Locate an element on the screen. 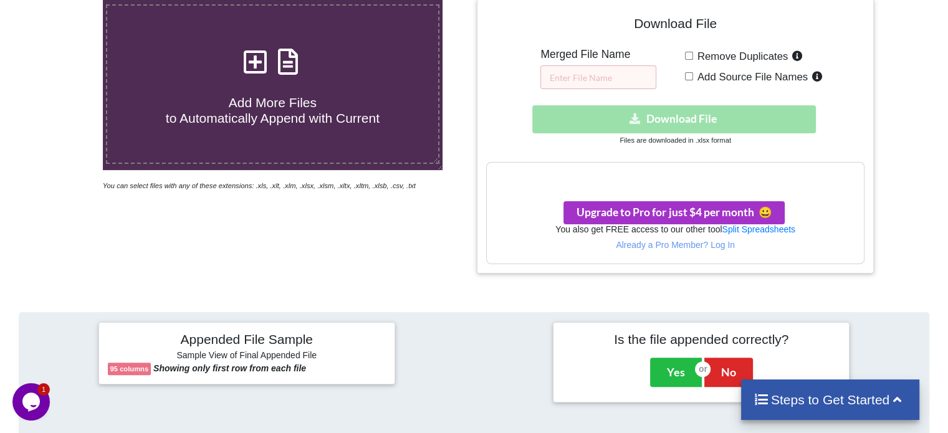 This screenshot has width=948, height=433. input: Enter File Name is located at coordinates (598, 77).